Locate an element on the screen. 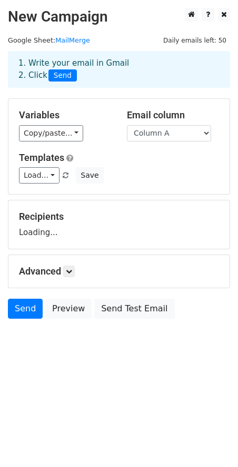 The image size is (238, 467). a: Load... is located at coordinates (39, 175).